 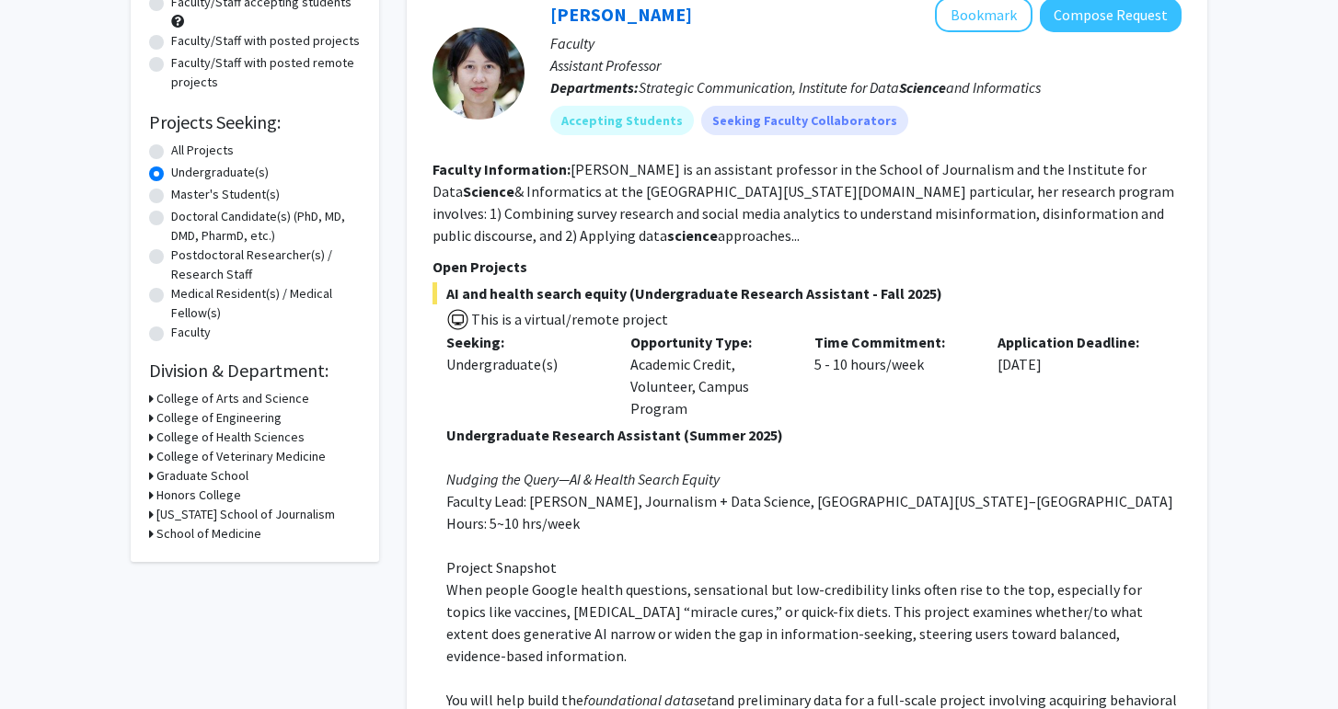 I want to click on h3: College of Engineering, so click(x=219, y=418).